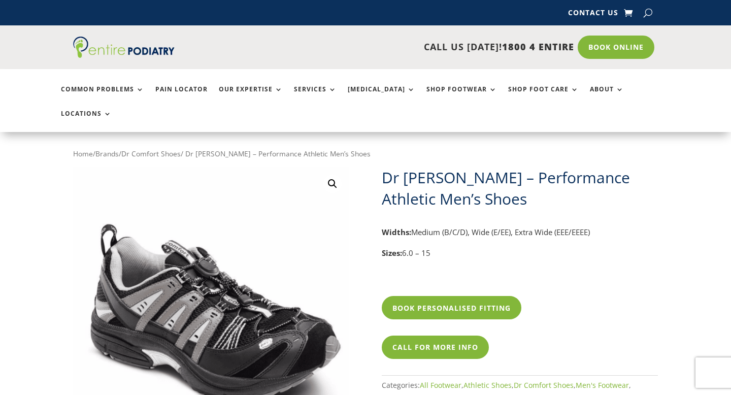  Describe the element at coordinates (103, 96) in the screenshot. I see `a: Common Problems` at that location.